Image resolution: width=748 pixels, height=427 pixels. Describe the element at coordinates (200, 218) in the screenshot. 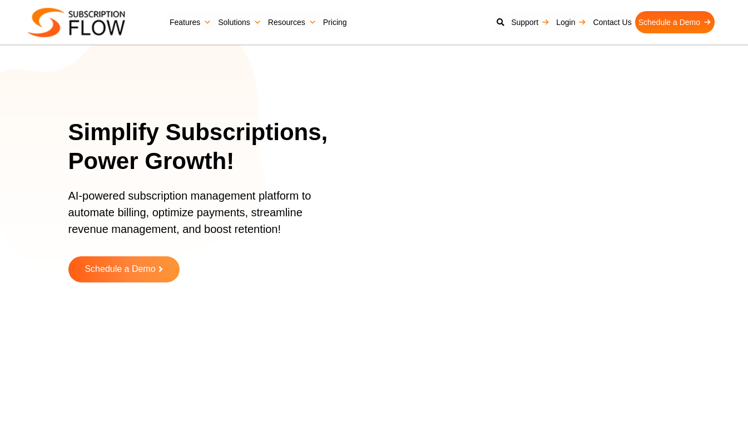

I see `p: AI-powered subscription management platform to automate billing, optimize payments, streamline re...` at that location.